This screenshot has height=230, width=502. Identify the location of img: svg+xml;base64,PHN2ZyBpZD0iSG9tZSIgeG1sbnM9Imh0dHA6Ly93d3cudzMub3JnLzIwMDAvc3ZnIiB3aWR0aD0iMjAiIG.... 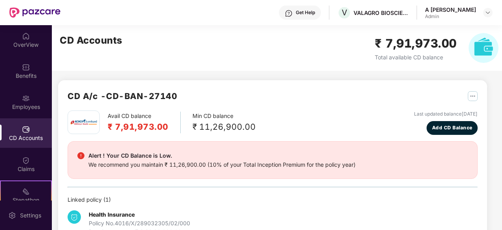
(26, 36).